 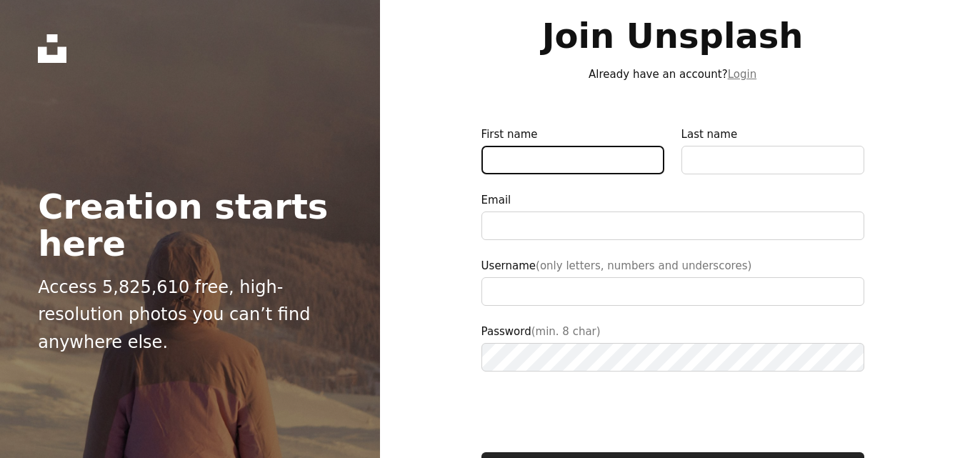 What do you see at coordinates (52, 49) in the screenshot?
I see `a: Home — Unsplash` at bounding box center [52, 49].